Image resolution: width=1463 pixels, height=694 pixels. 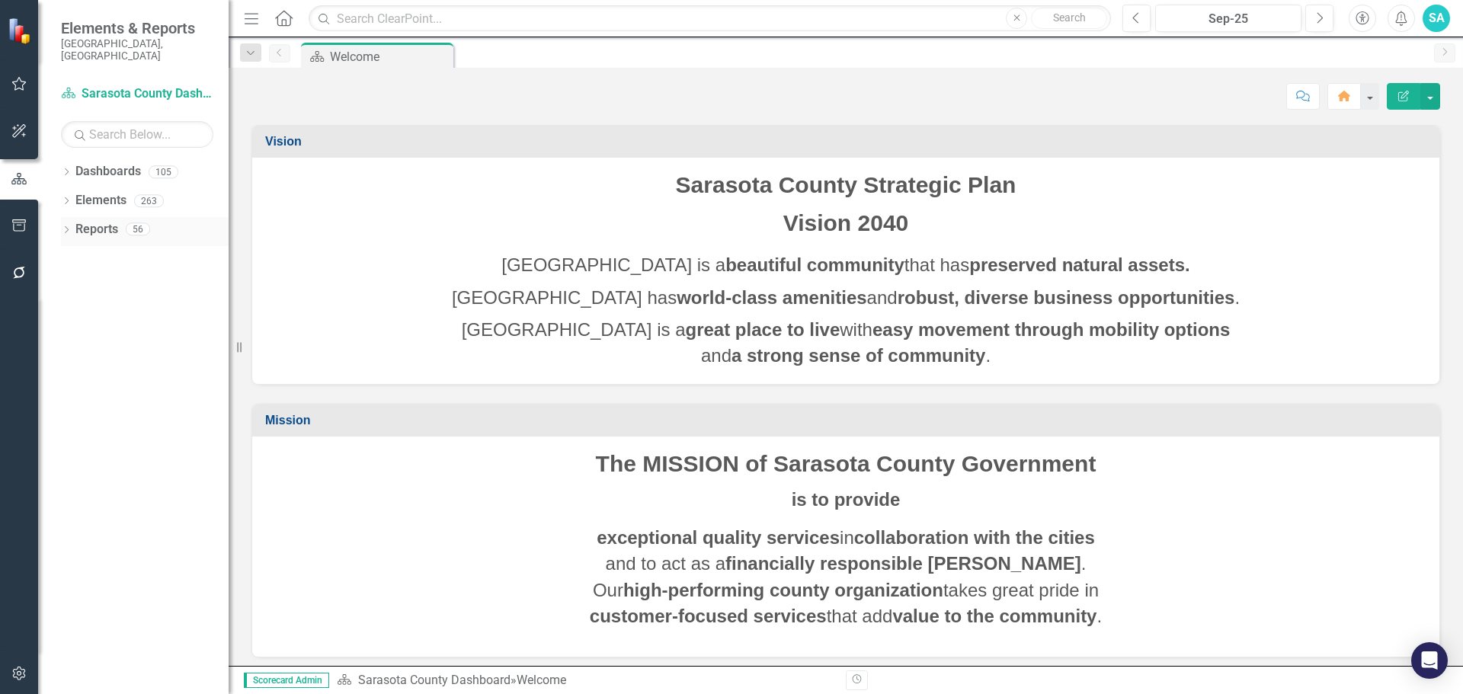 What do you see at coordinates (771, 297) in the screenshot?
I see `strong: world-class amenities` at bounding box center [771, 297].